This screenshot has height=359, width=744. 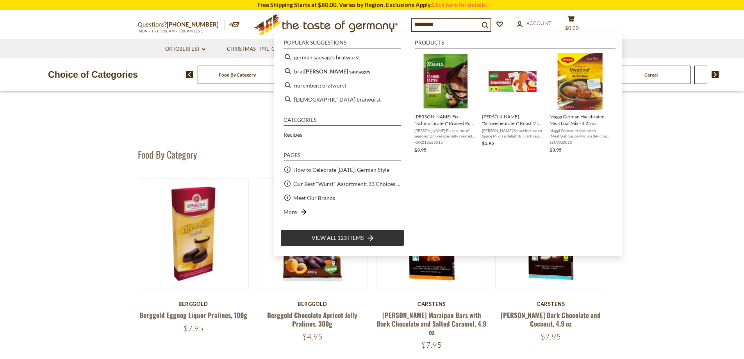 What do you see at coordinates (445, 104) in the screenshot?
I see `li: Knorr Fix "Schmorbraten" Braised Pork Roast Sauce Mix, 1 oz.` at bounding box center [445, 104].